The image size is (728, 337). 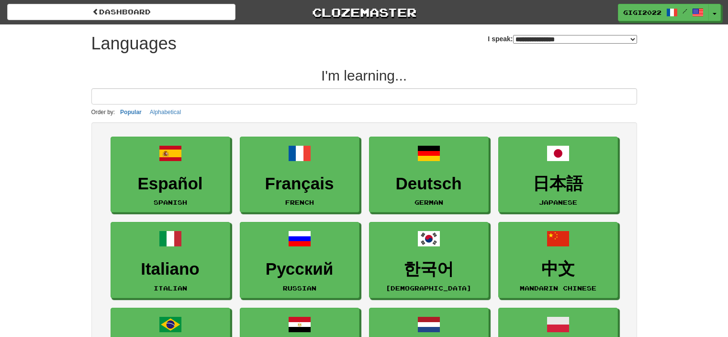 I want to click on a: ItalianoItalian, so click(x=170, y=259).